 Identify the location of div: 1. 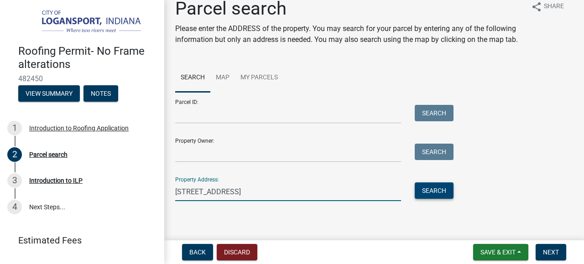
(15, 128).